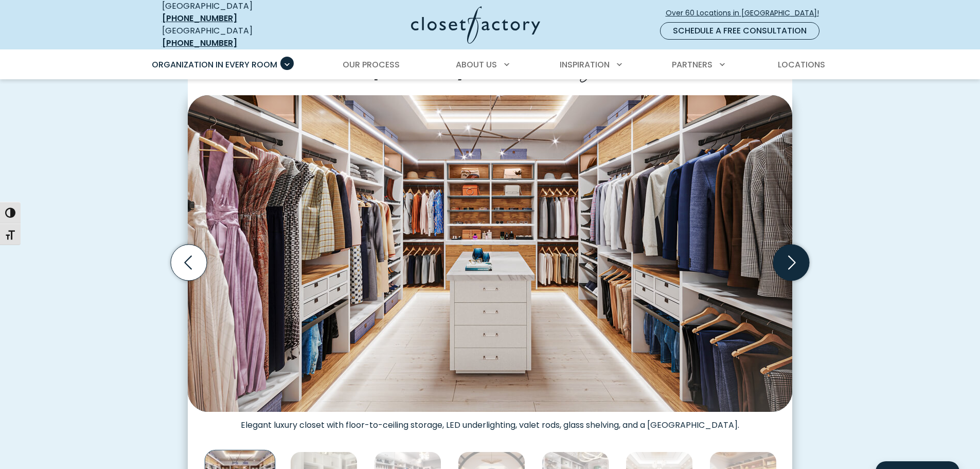  I want to click on span: Partners, so click(692, 64).